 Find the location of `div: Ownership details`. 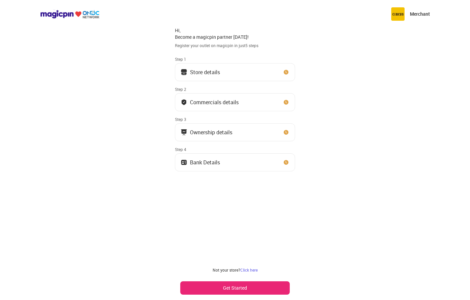

div: Ownership details is located at coordinates (211, 132).